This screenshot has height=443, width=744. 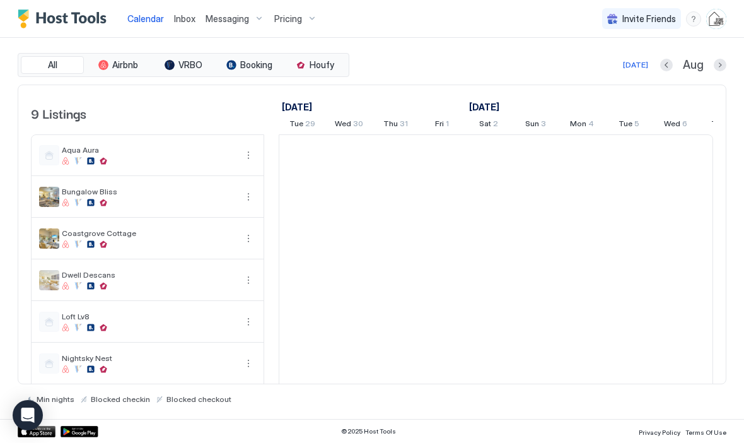 What do you see at coordinates (404, 125) in the screenshot?
I see `span: 31` at bounding box center [404, 125].